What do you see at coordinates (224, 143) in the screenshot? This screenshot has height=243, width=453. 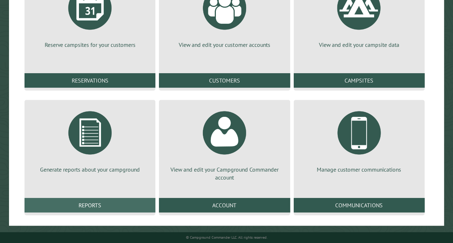 I see `a: View and edit your Campground Commander account` at bounding box center [224, 143].